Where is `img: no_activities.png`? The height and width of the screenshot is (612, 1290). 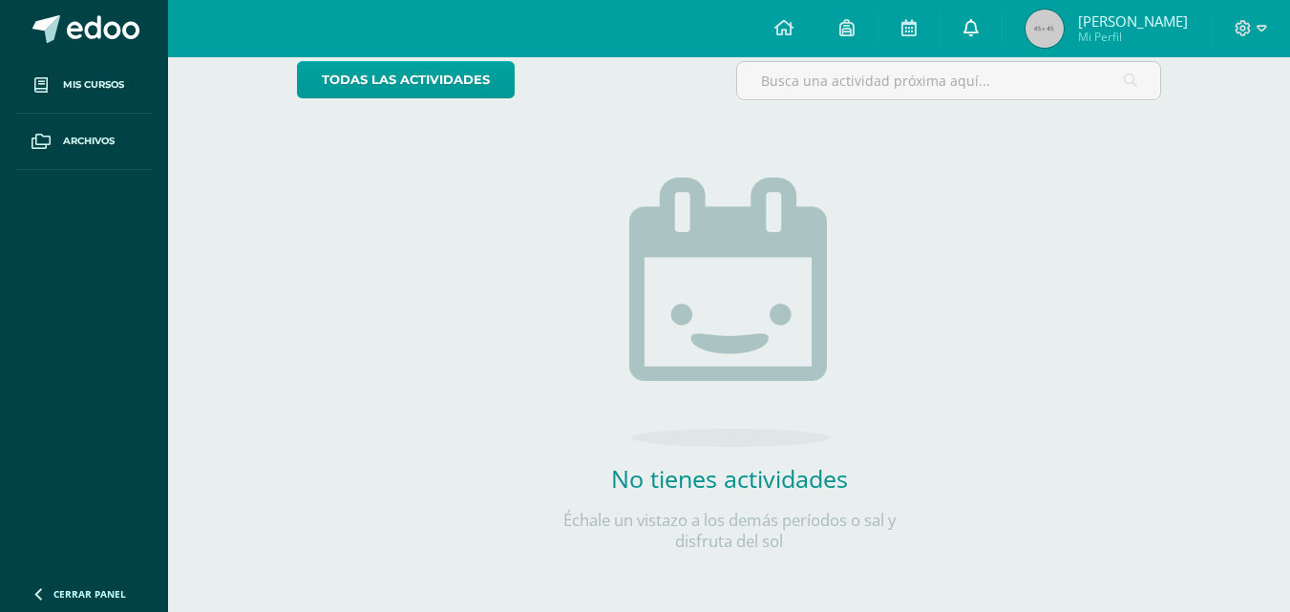 img: no_activities.png is located at coordinates (730, 312).